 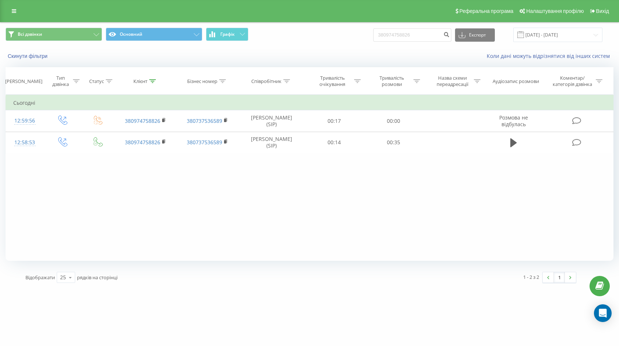 What do you see at coordinates (60, 81) in the screenshot?
I see `div: Тип дзвінка` at bounding box center [60, 81].